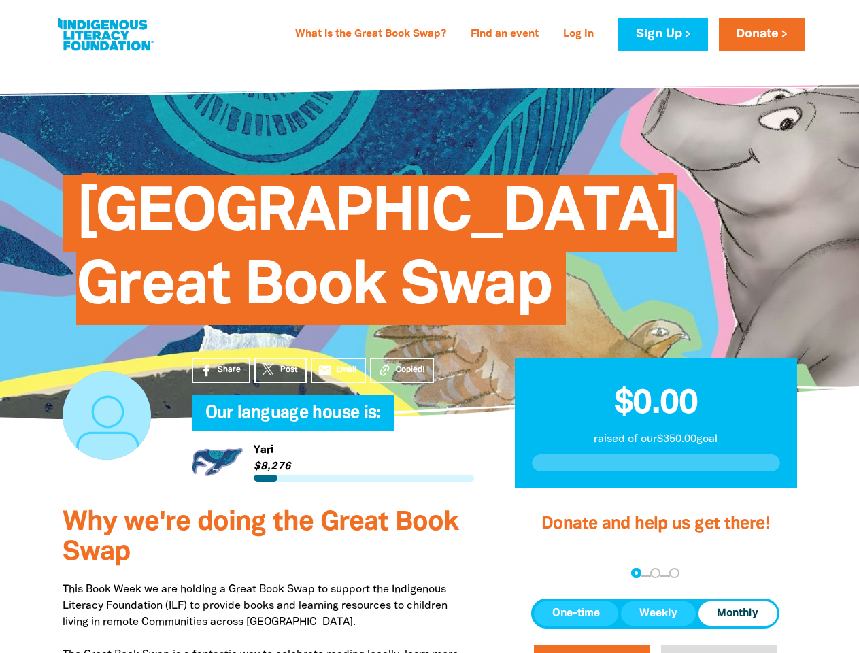 This screenshot has height=653, width=859. Describe the element at coordinates (261, 537) in the screenshot. I see `span: Why we're doing the Great Book Swap` at that location.